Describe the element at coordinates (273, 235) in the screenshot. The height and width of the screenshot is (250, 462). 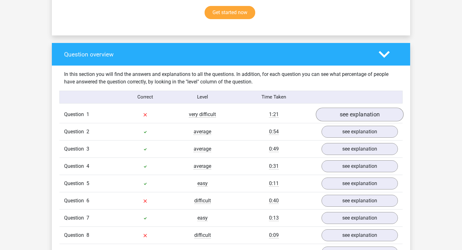
I see `span: 0:09` at that location.